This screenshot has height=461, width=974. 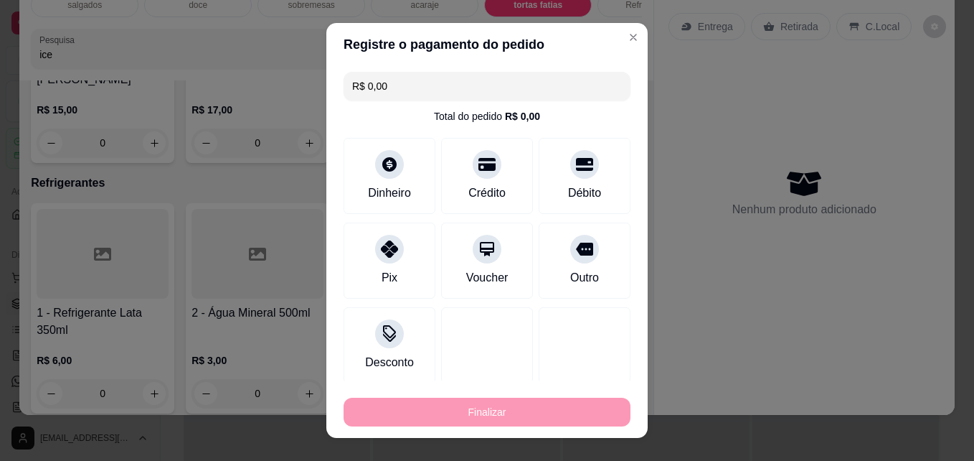 I want to click on div: Outro, so click(x=585, y=278).